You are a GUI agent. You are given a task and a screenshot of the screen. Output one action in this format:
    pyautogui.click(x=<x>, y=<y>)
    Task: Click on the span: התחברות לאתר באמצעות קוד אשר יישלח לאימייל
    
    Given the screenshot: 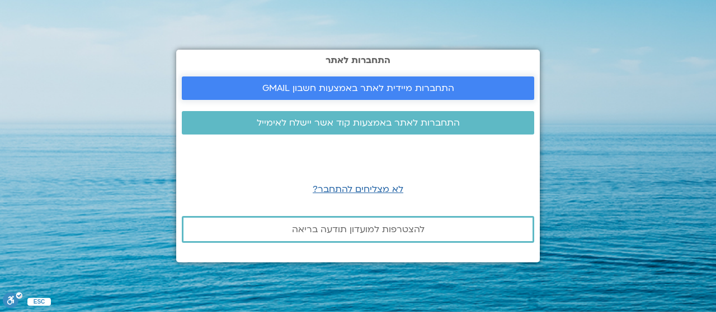 What is the action you would take?
    pyautogui.click(x=358, y=123)
    